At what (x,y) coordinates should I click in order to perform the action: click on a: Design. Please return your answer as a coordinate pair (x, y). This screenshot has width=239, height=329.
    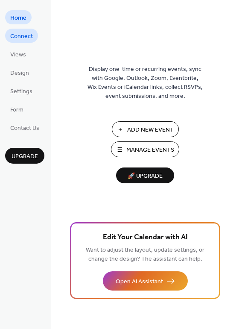
    Looking at the image, I should click on (20, 72).